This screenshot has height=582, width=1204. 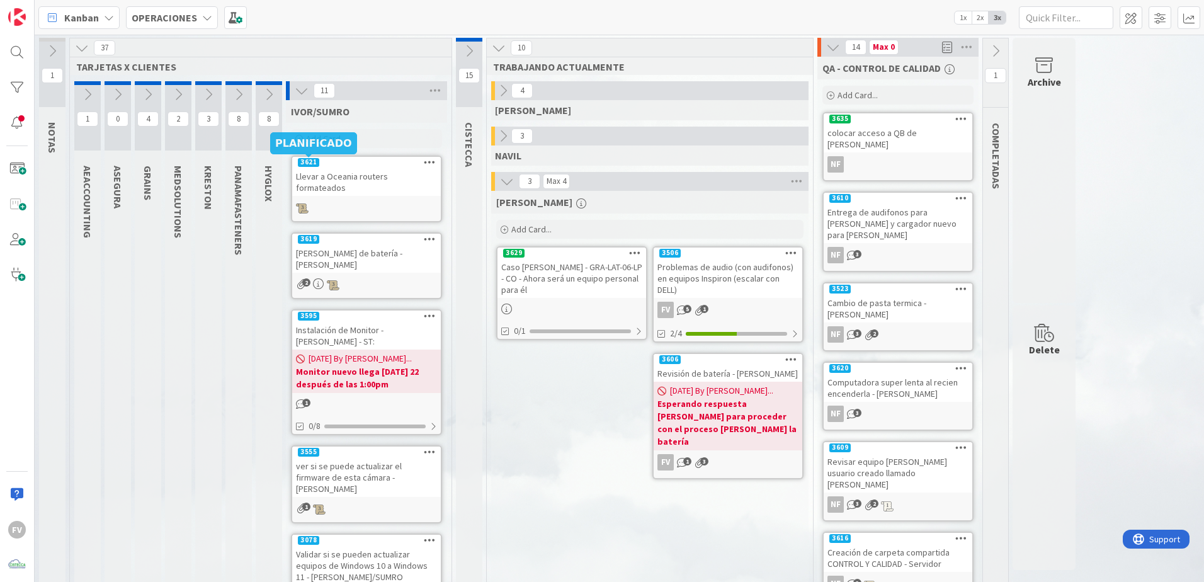 I want to click on span: PANAMAFASTENERS, so click(x=239, y=210).